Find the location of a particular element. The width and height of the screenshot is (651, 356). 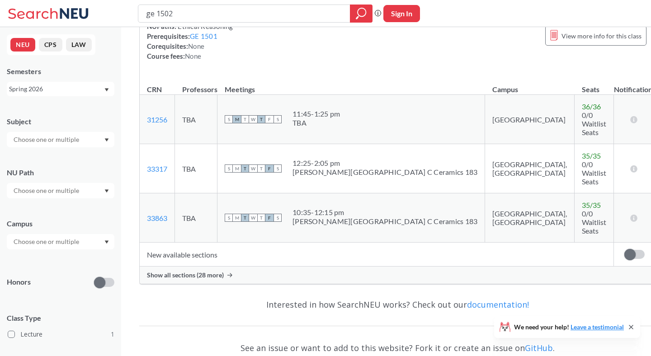

div: 10:35 - 12:15 pm is located at coordinates (385, 212).